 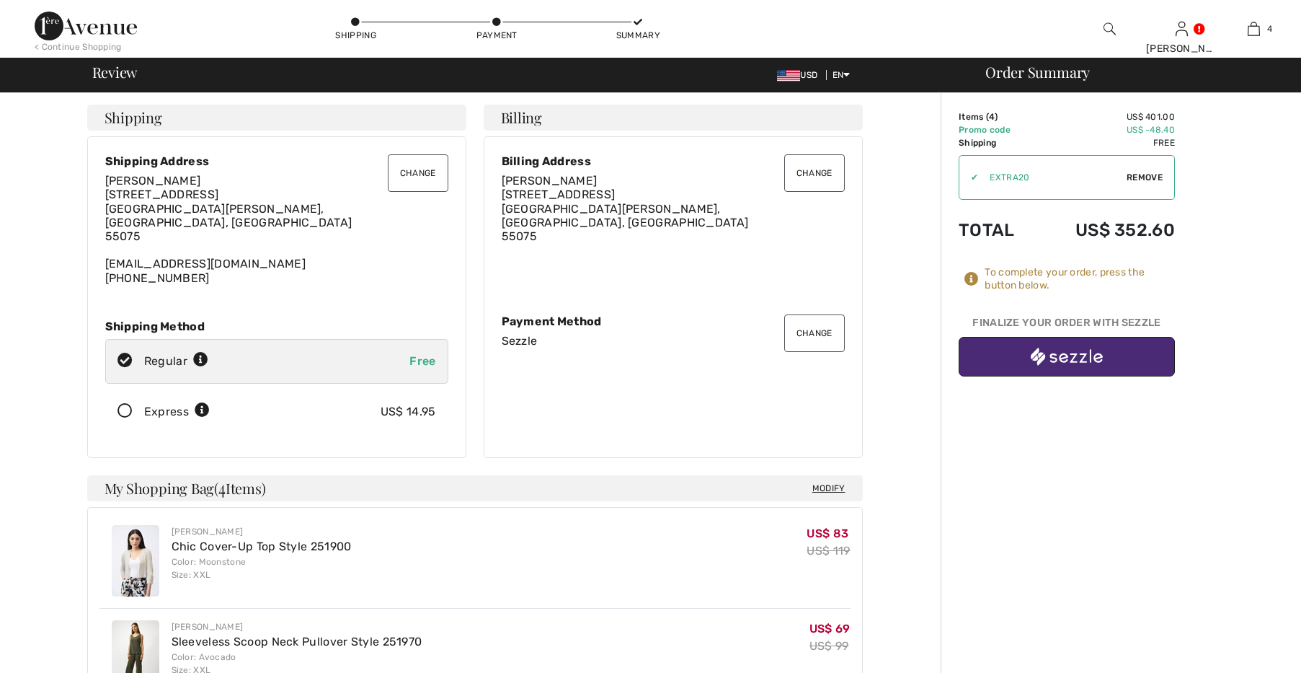 What do you see at coordinates (262, 568) in the screenshot?
I see `div: Color: Moonstone Size: XXL` at bounding box center [262, 568].